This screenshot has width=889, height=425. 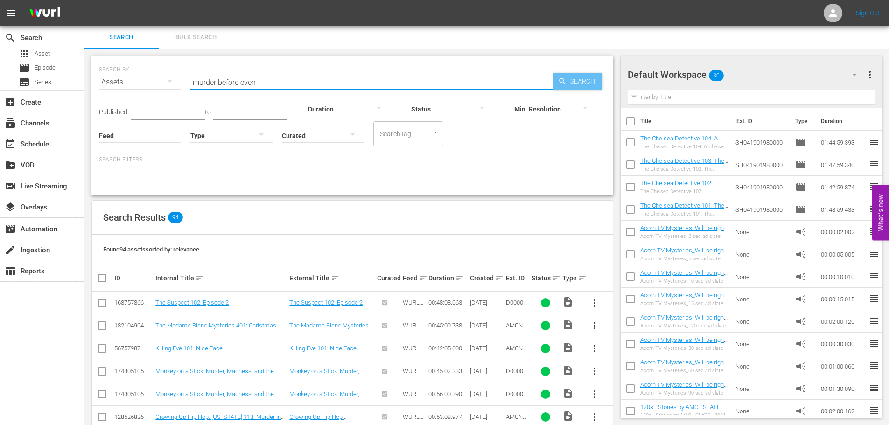 I want to click on span: Series, so click(x=43, y=82).